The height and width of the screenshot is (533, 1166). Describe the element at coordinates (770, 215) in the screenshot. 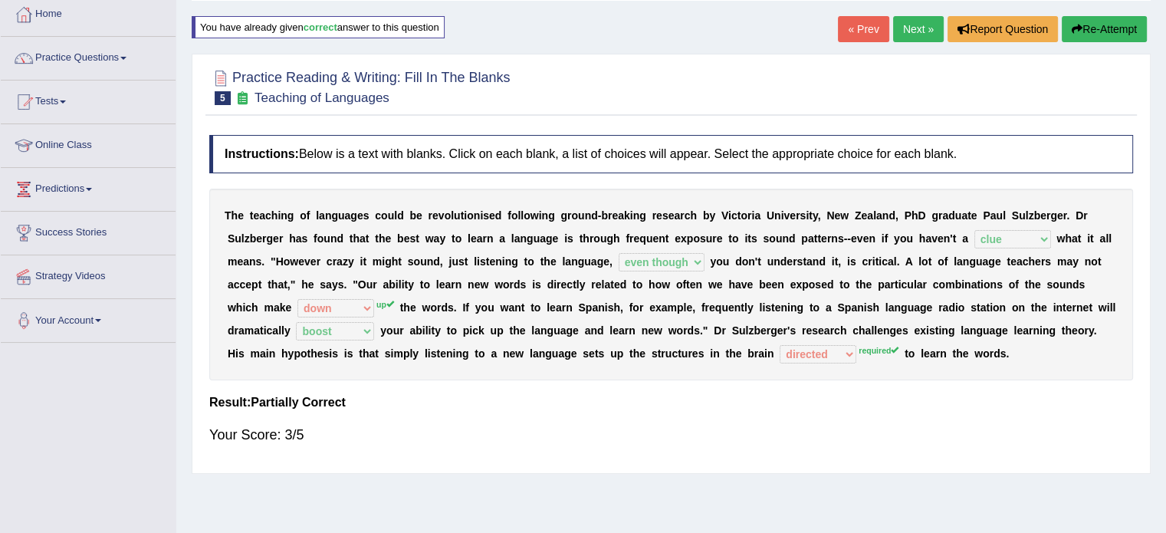

I see `b: U` at that location.